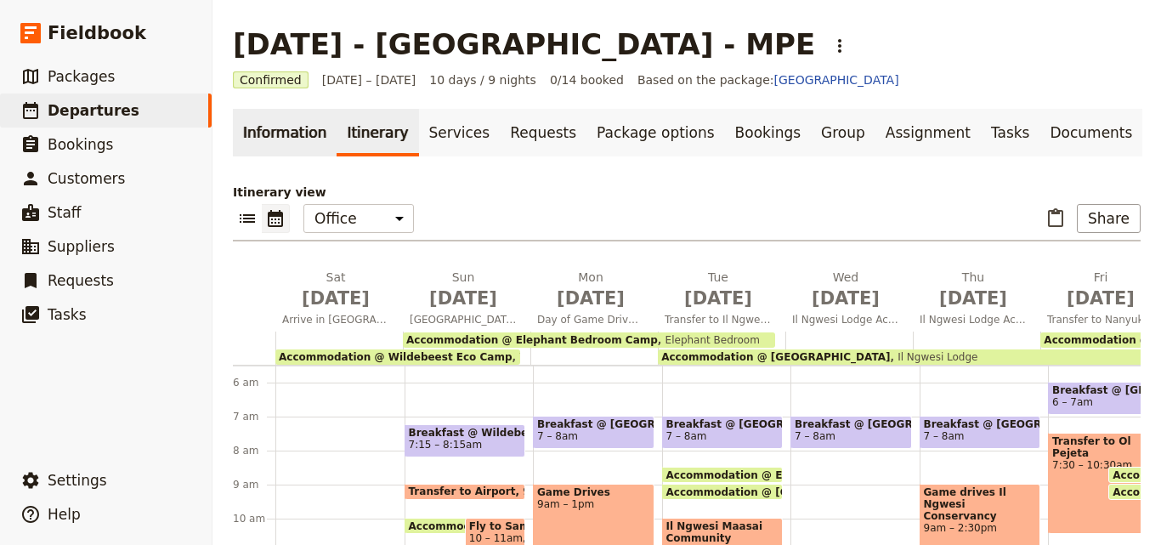  I want to click on div: 9 am, so click(254, 485).